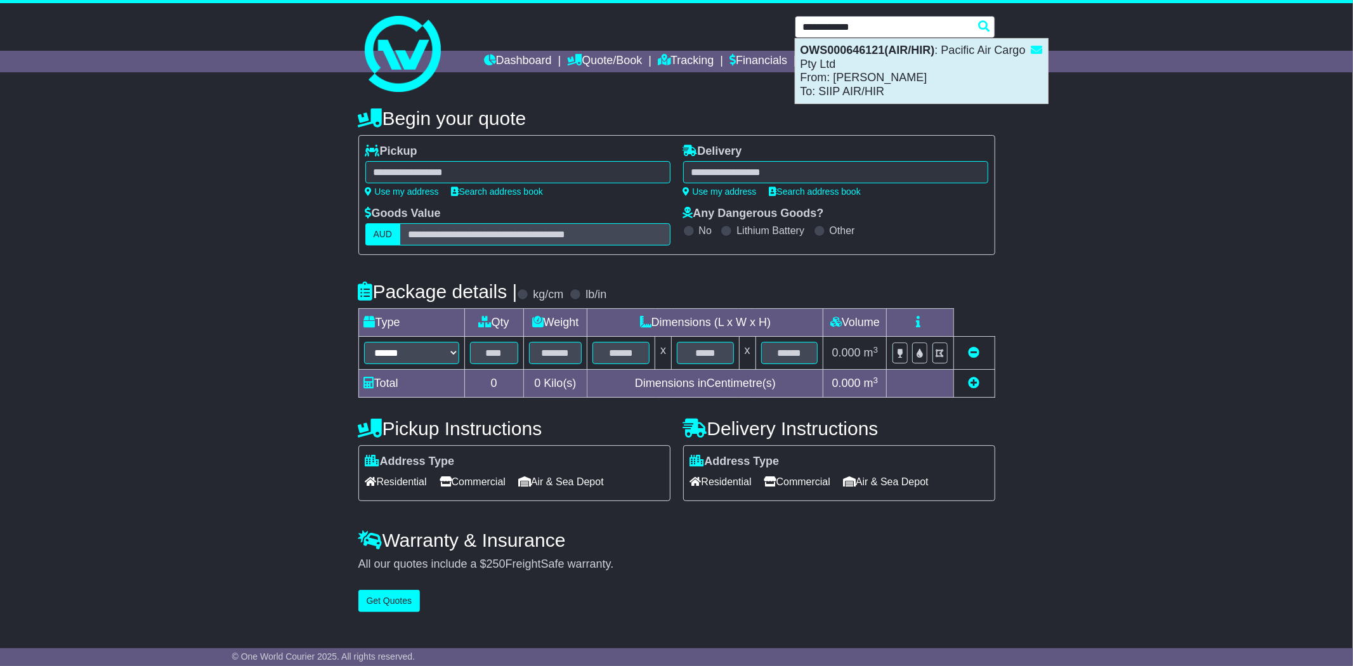 The width and height of the screenshot is (1353, 666). Describe the element at coordinates (555, 384) in the screenshot. I see `td: Kilo(s)` at that location.